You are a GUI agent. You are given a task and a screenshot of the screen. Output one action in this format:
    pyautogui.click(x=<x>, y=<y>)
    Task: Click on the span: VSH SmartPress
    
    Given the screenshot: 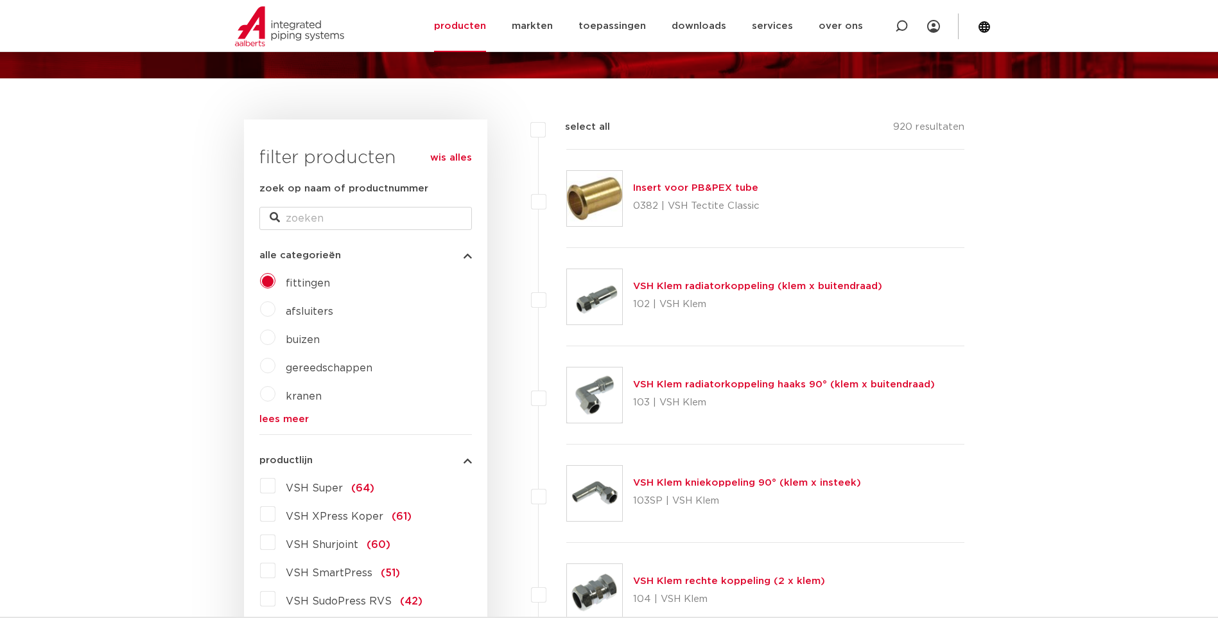 What is the action you would take?
    pyautogui.click(x=329, y=573)
    